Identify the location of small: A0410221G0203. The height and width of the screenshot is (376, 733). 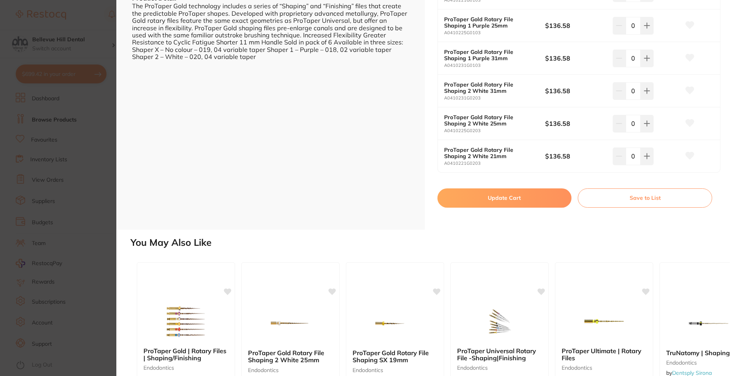
(495, 163).